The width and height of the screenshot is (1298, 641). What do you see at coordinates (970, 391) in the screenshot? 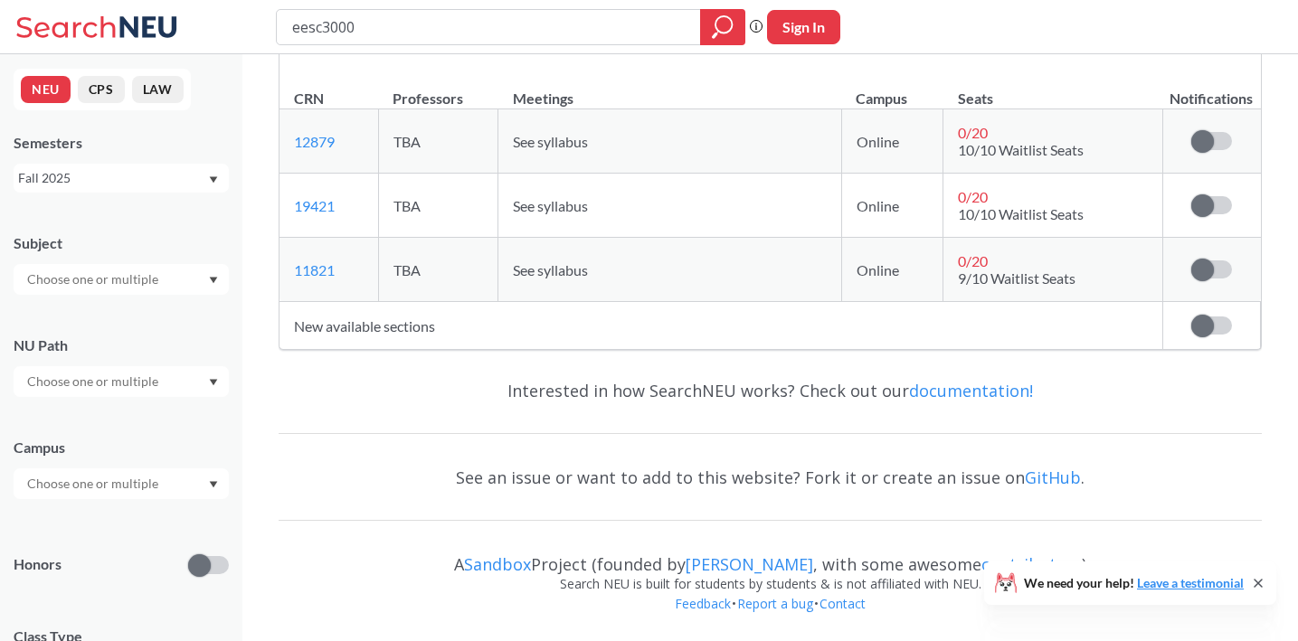
I see `a: documentation!` at bounding box center [970, 391].